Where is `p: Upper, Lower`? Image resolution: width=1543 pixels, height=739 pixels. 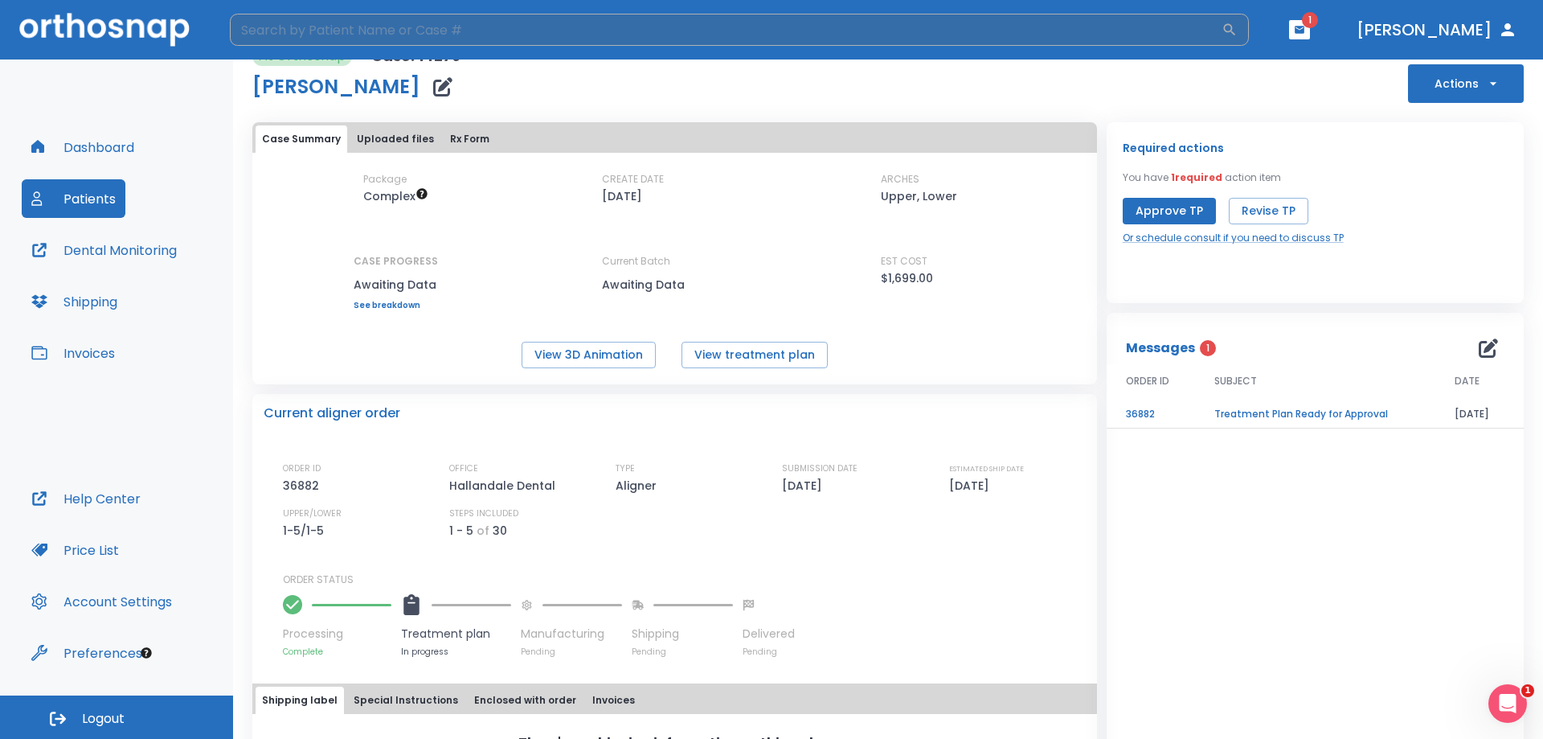 p: Upper, Lower is located at coordinates (919, 196).